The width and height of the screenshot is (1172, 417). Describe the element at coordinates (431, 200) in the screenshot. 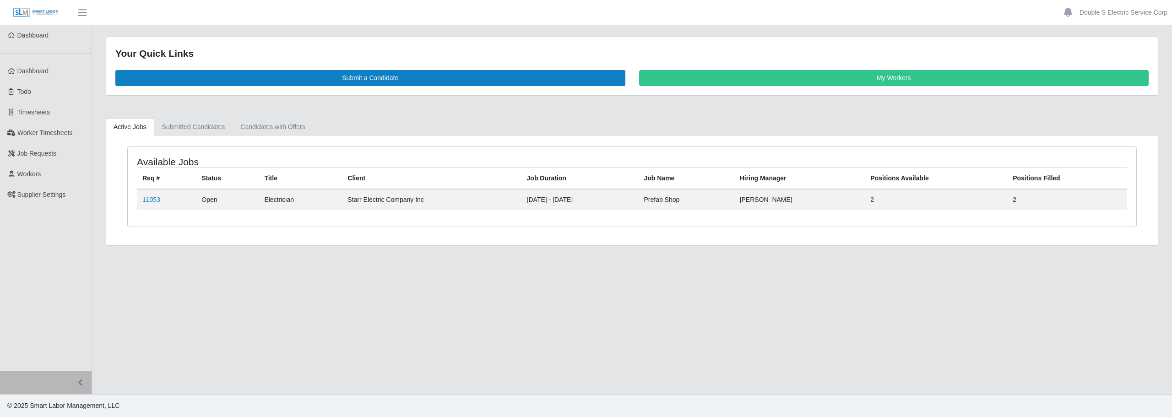

I see `td: Starr Electric Company Inc` at that location.